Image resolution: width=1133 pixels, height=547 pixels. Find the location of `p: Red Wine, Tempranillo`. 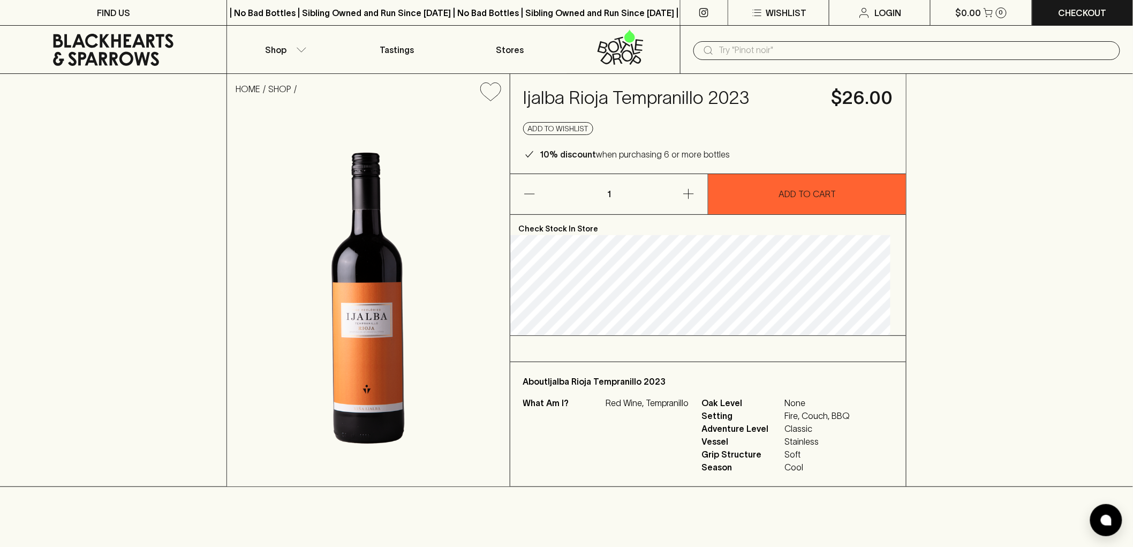

p: Red Wine, Tempranillo is located at coordinates (647, 403).